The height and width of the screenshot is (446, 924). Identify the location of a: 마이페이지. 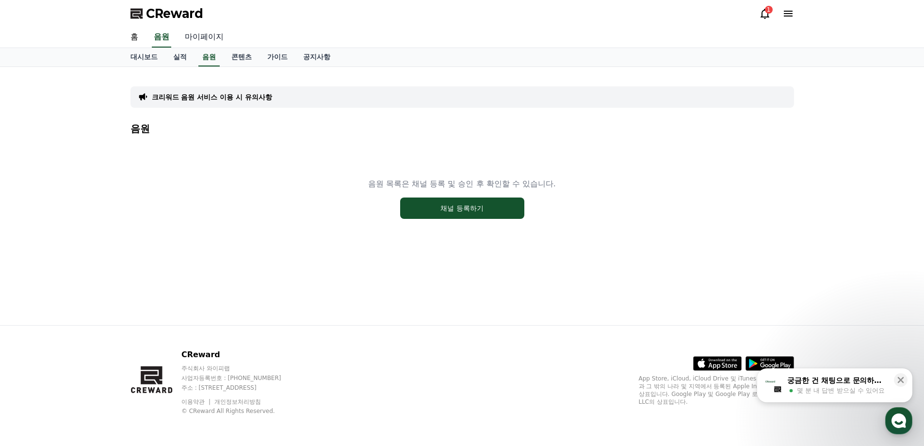
(204, 37).